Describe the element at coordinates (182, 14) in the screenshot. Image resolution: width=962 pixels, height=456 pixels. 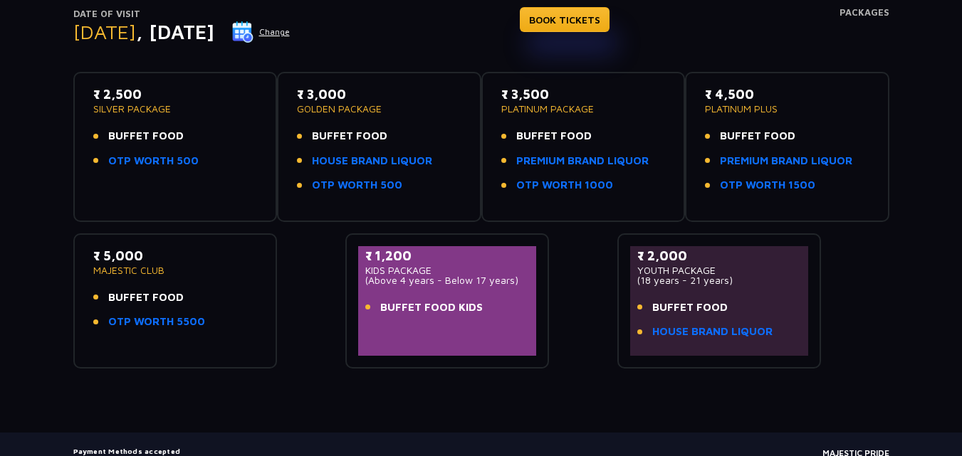
I see `p: Date of Visit` at that location.